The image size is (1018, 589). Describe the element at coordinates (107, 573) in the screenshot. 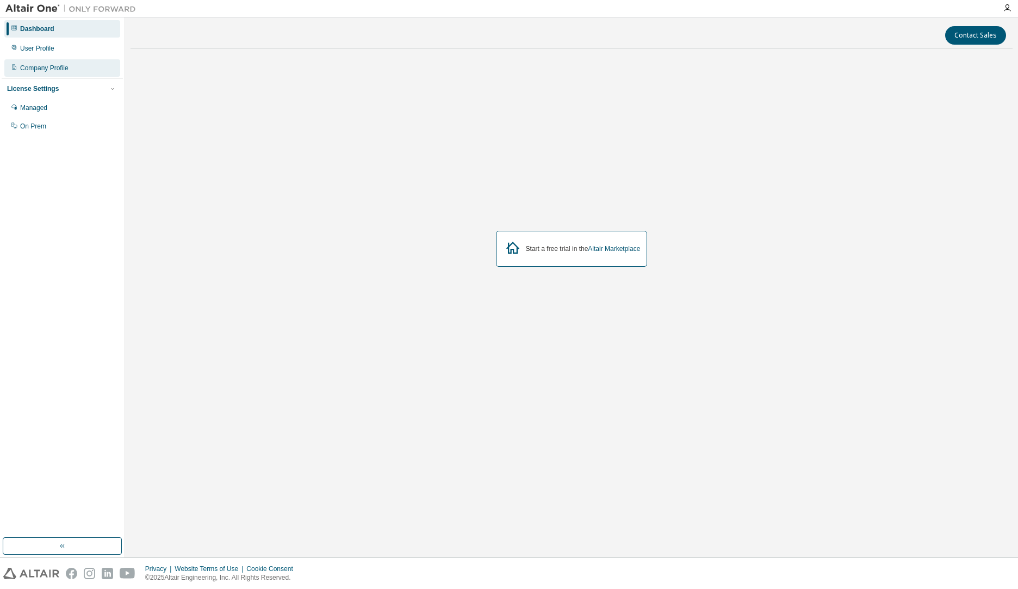

I see `img: linkedin.svg` at that location.